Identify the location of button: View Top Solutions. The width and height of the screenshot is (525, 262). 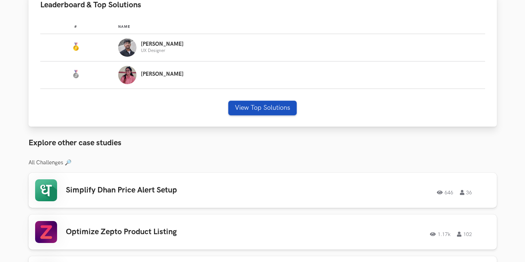
(262, 108).